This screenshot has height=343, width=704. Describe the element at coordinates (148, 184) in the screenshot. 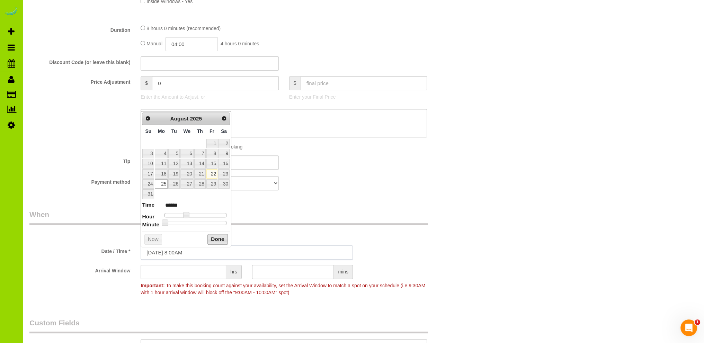

I see `a: 24` at that location.